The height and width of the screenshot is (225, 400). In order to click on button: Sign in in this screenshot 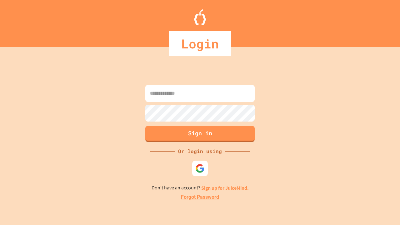, I will do `click(200, 134)`.